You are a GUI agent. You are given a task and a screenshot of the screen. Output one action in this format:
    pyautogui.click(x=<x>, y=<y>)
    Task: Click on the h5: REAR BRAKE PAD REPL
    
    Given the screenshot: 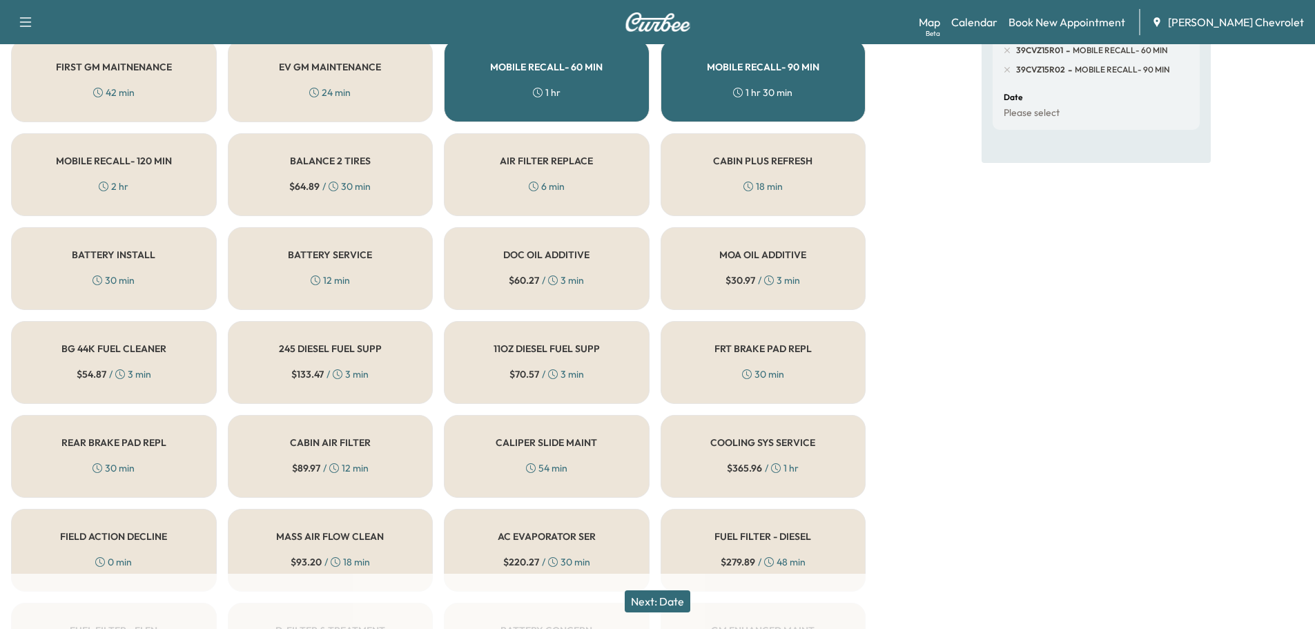 What is the action you would take?
    pyautogui.click(x=114, y=442)
    